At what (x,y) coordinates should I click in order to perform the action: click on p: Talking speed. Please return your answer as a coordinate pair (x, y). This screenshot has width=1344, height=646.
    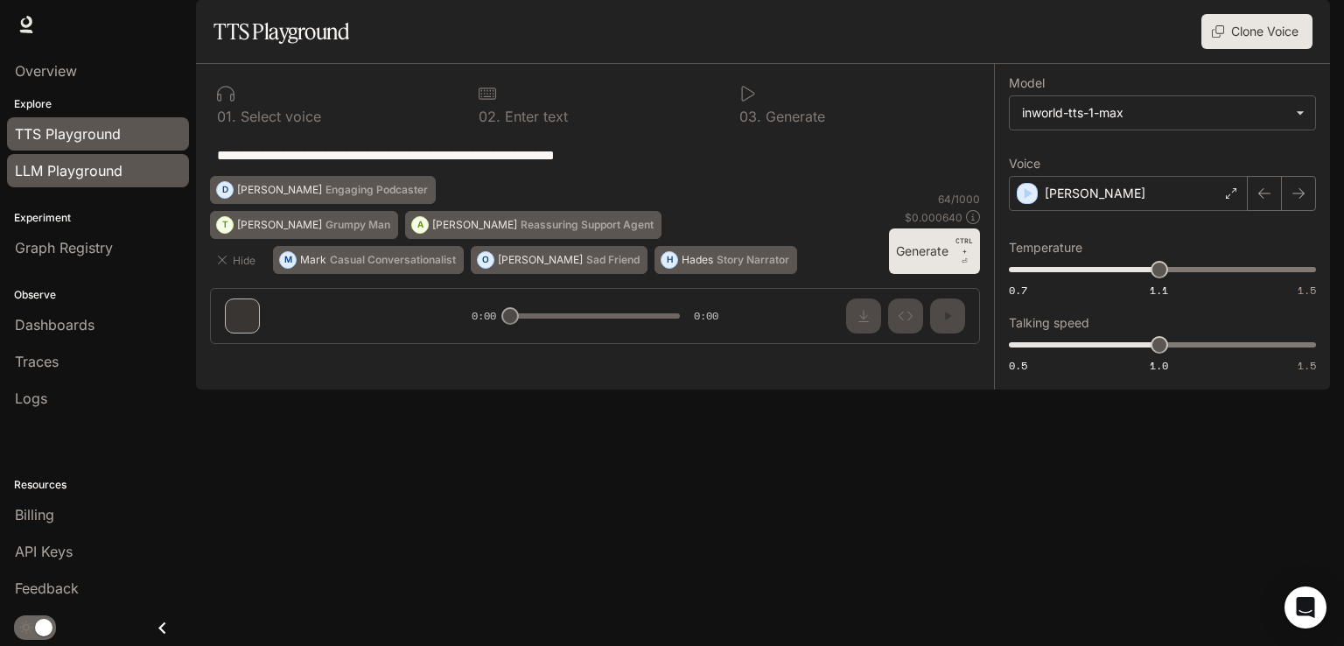
    Looking at the image, I should click on (1049, 323).